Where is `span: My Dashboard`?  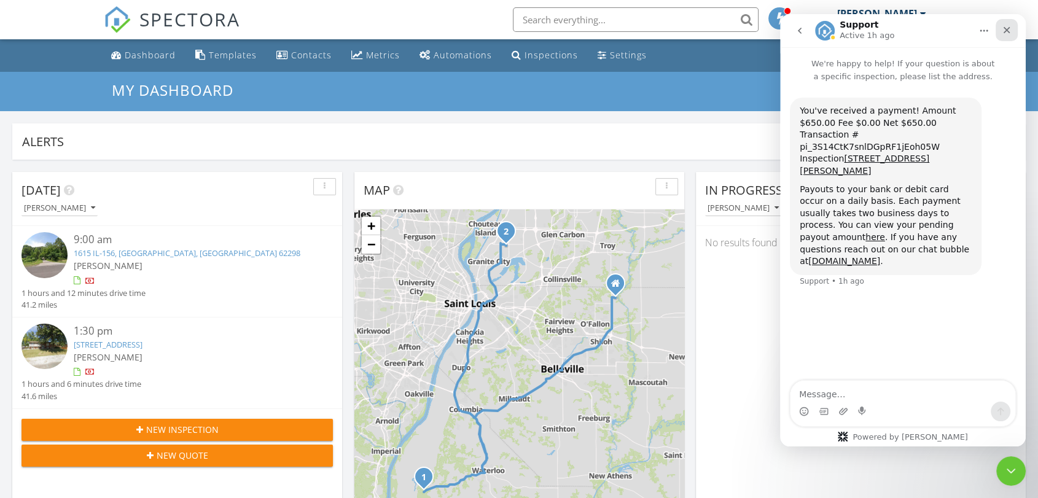
span: My Dashboard is located at coordinates (173, 90).